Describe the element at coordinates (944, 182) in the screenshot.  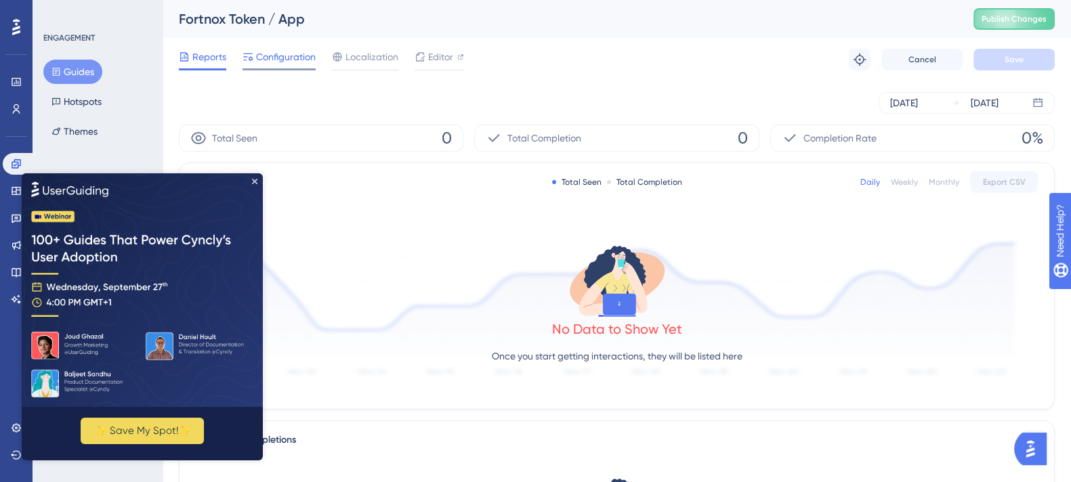
I see `div: Monthly` at that location.